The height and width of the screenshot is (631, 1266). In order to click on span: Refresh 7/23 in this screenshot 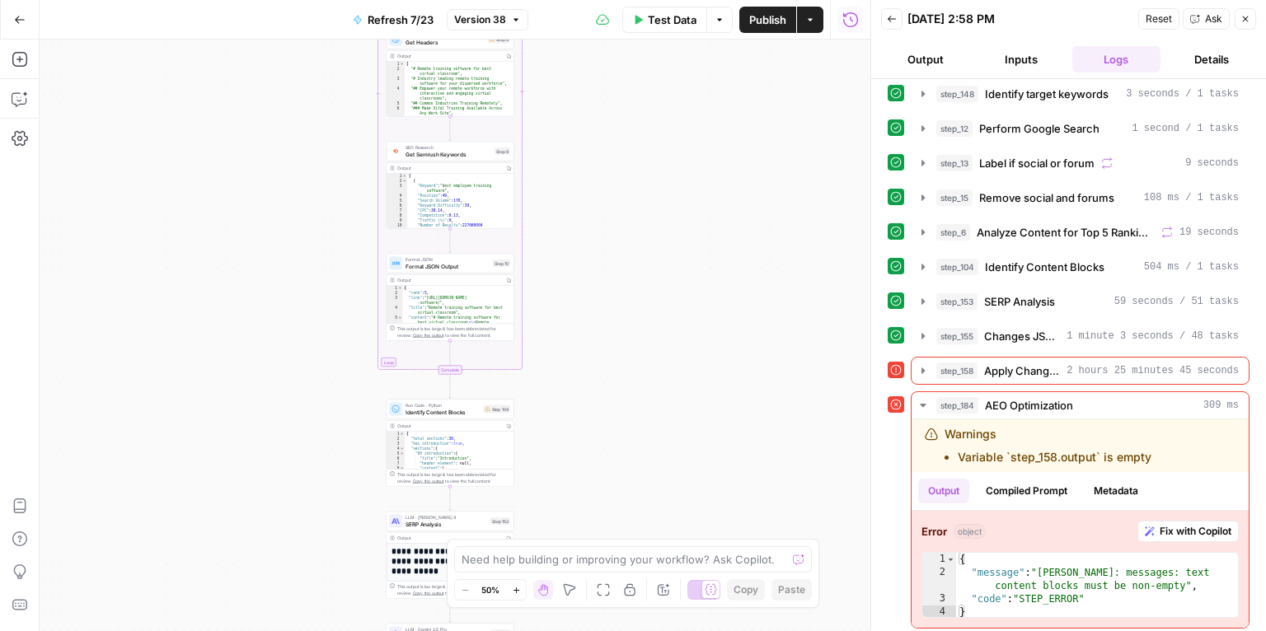, I will do `click(401, 20)`.